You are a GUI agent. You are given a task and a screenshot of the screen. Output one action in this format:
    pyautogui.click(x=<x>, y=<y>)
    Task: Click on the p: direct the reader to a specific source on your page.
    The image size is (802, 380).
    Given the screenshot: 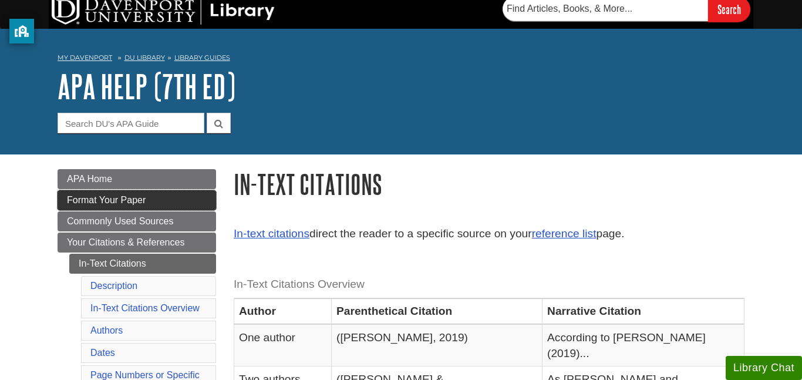 What is the action you would take?
    pyautogui.click(x=489, y=234)
    